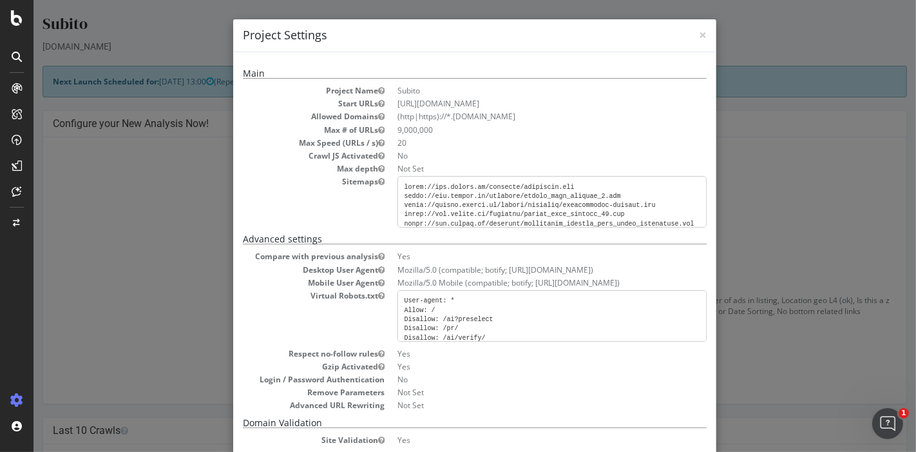  What do you see at coordinates (280, 295) in the screenshot?
I see `dt: Virtual Robots.txt` at bounding box center [280, 295].